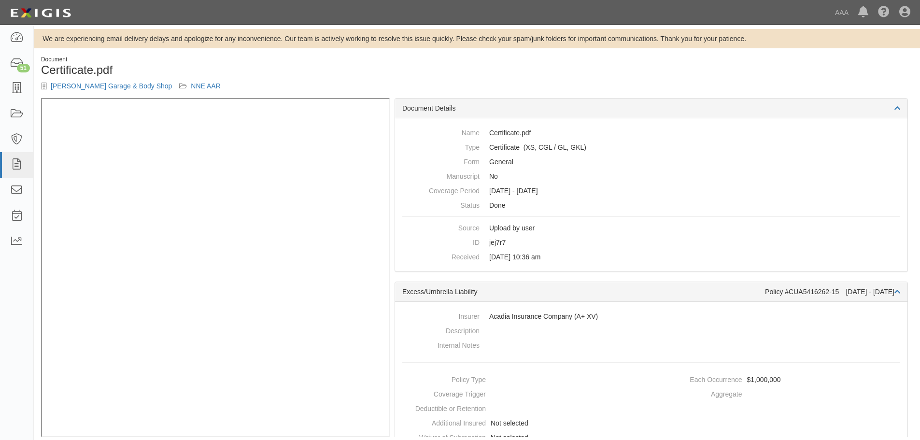 The width and height of the screenshot is (920, 440). I want to click on dd: Not selected, so click(523, 423).